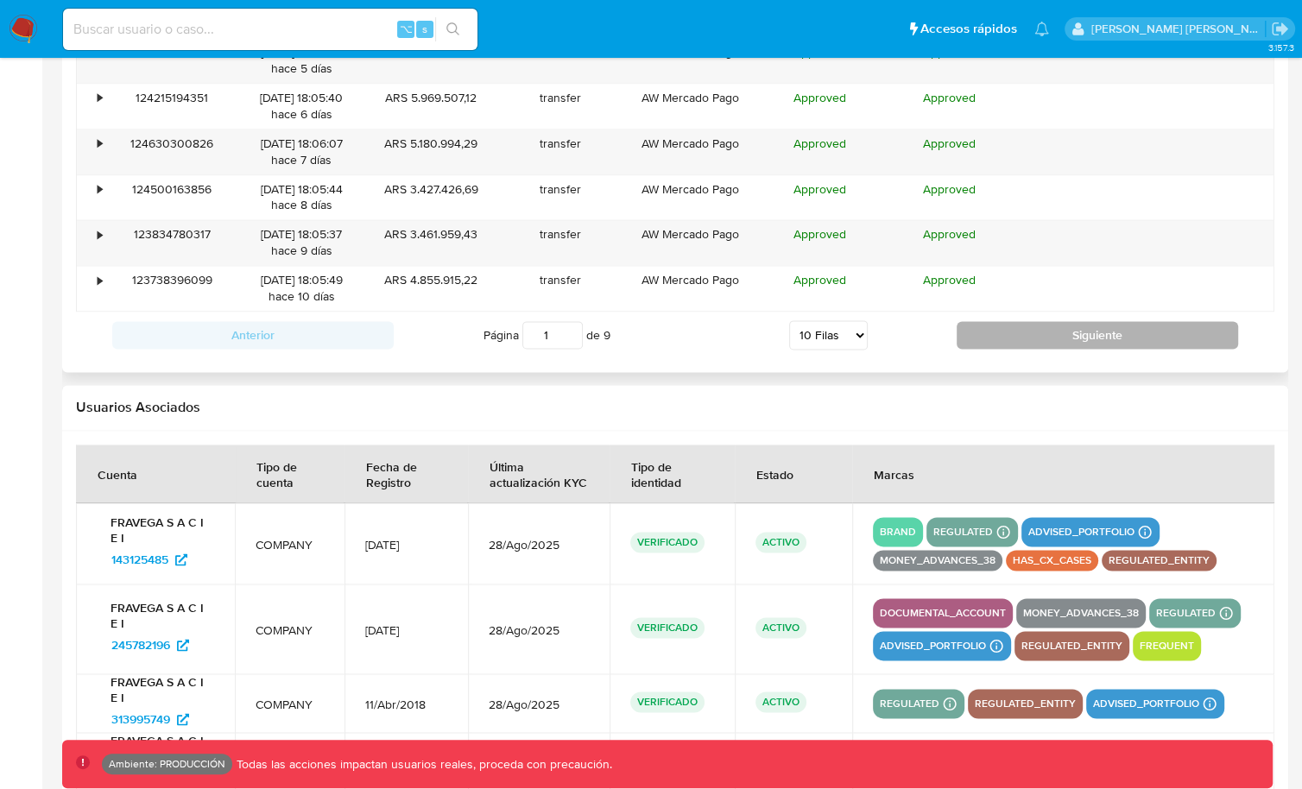  I want to click on a: Notificaciones, so click(1041, 28).